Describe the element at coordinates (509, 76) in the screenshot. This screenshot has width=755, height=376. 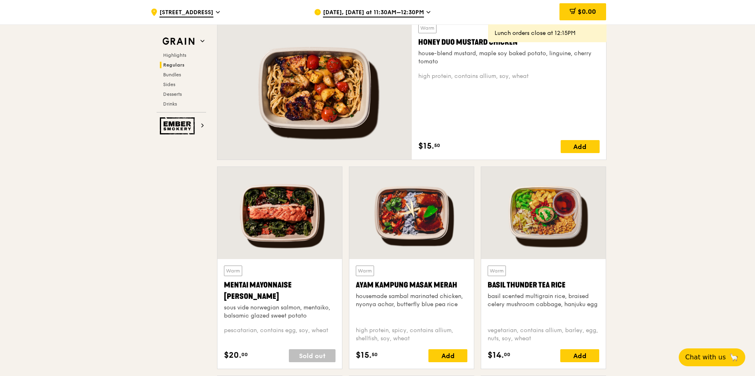
I see `div: high protein, contains allium, soy, wheat` at that location.